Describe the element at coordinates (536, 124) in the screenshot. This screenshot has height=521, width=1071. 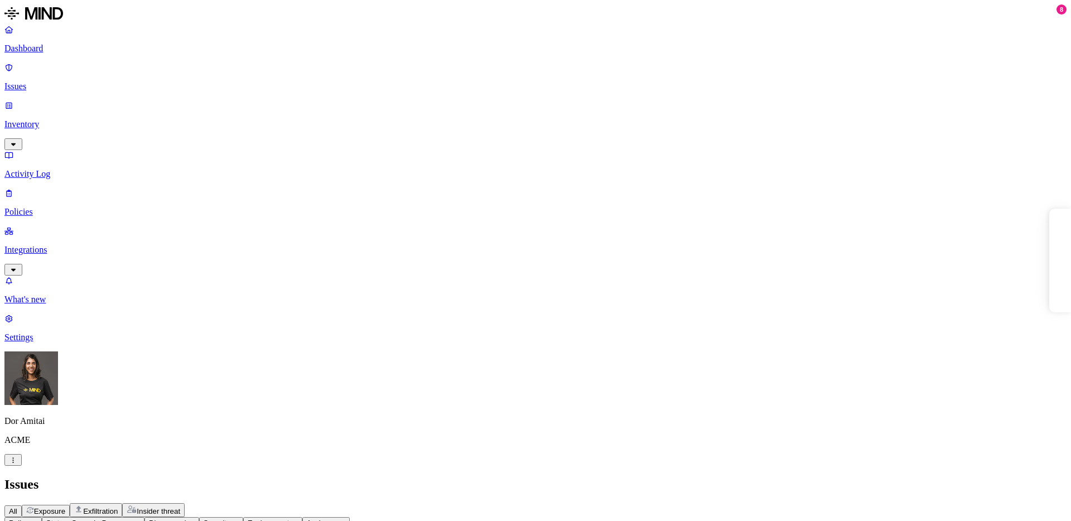
I see `p: Inventory` at that location.